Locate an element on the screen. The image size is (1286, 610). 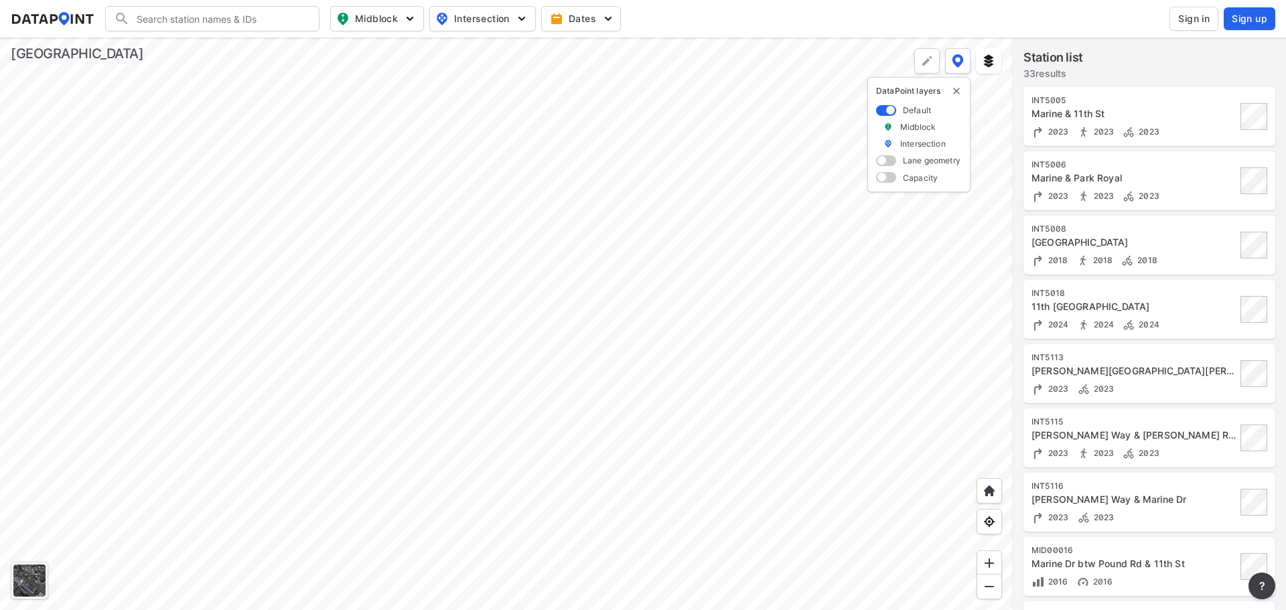
div: Marine & Park Royal is located at coordinates (1134, 178).